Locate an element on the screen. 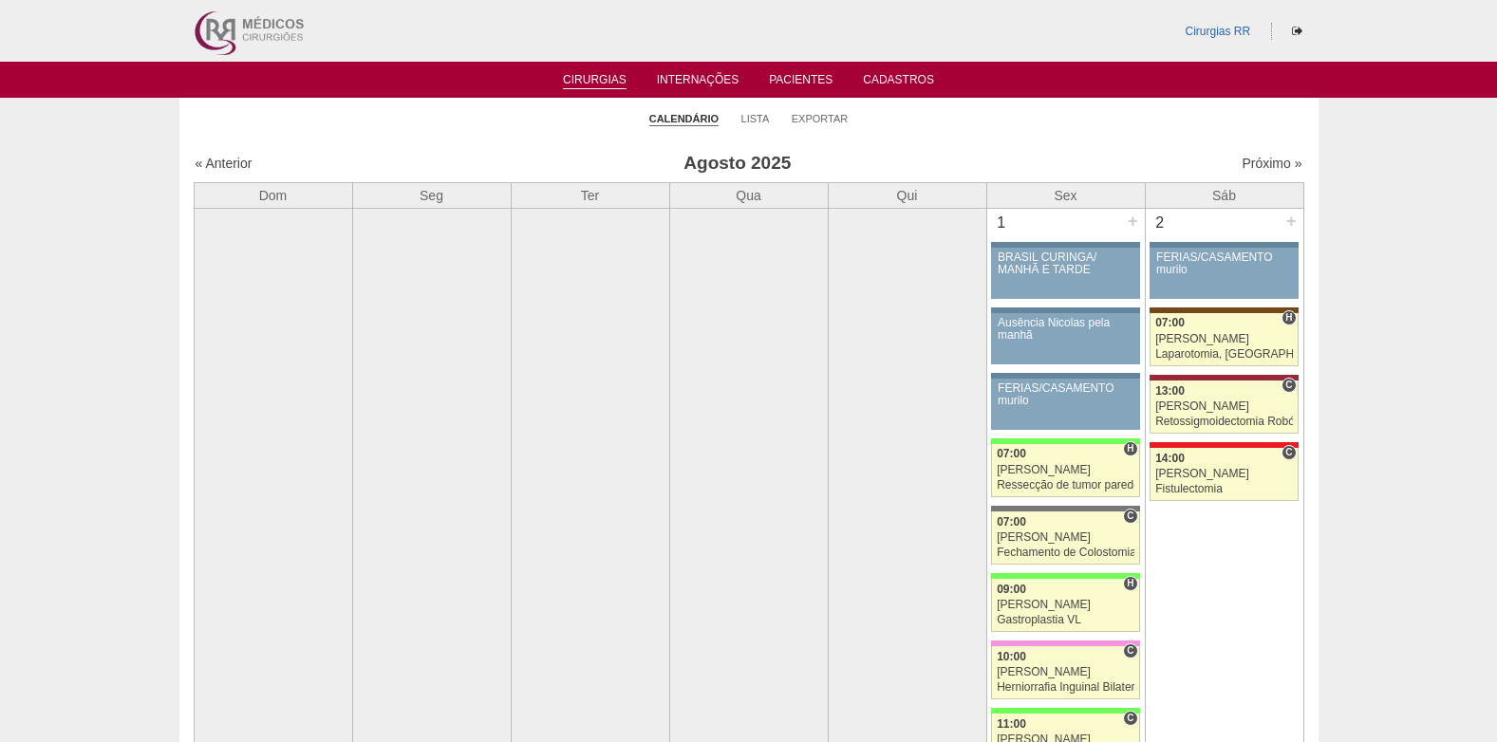  h3: Agosto 2025 is located at coordinates (737, 163).